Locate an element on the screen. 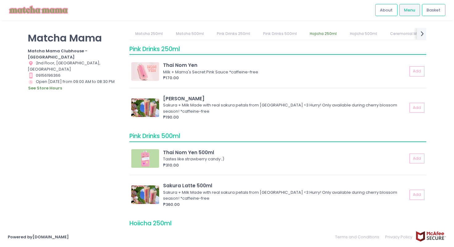  a: Menu is located at coordinates (410, 10).